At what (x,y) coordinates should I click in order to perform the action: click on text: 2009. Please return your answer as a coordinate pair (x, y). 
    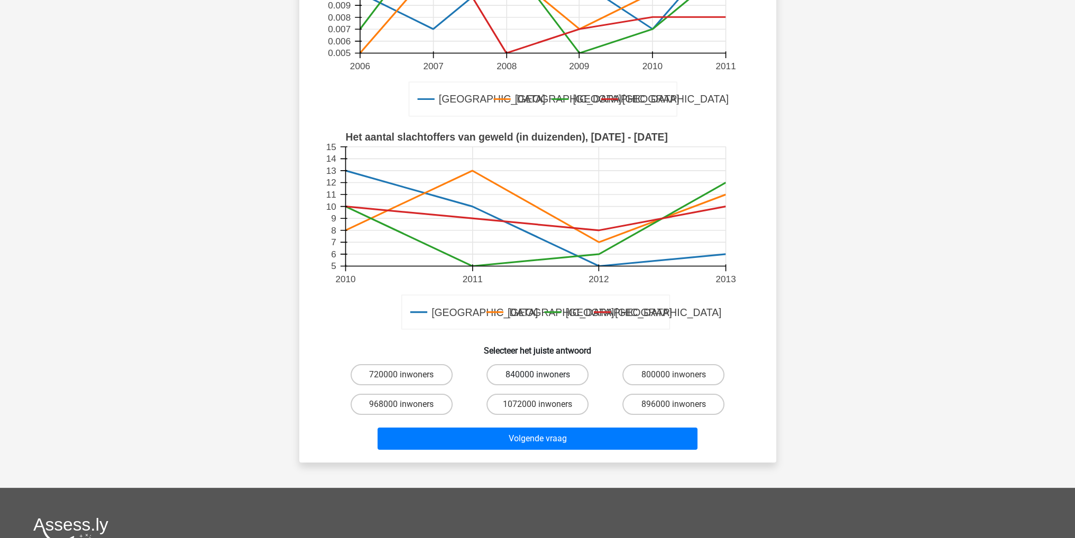
    Looking at the image, I should click on (579, 66).